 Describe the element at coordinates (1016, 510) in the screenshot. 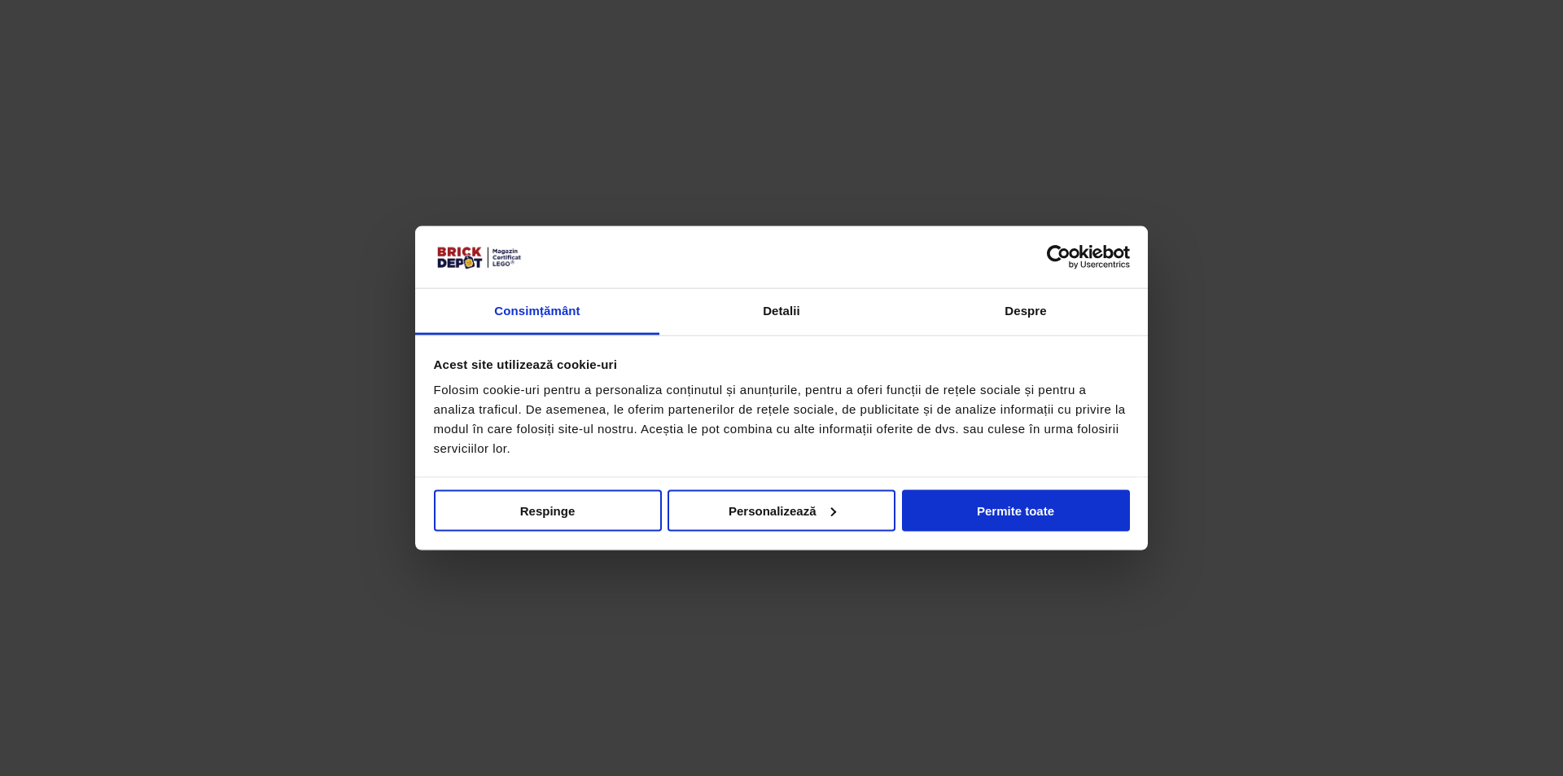

I see `button: Permite toate` at that location.